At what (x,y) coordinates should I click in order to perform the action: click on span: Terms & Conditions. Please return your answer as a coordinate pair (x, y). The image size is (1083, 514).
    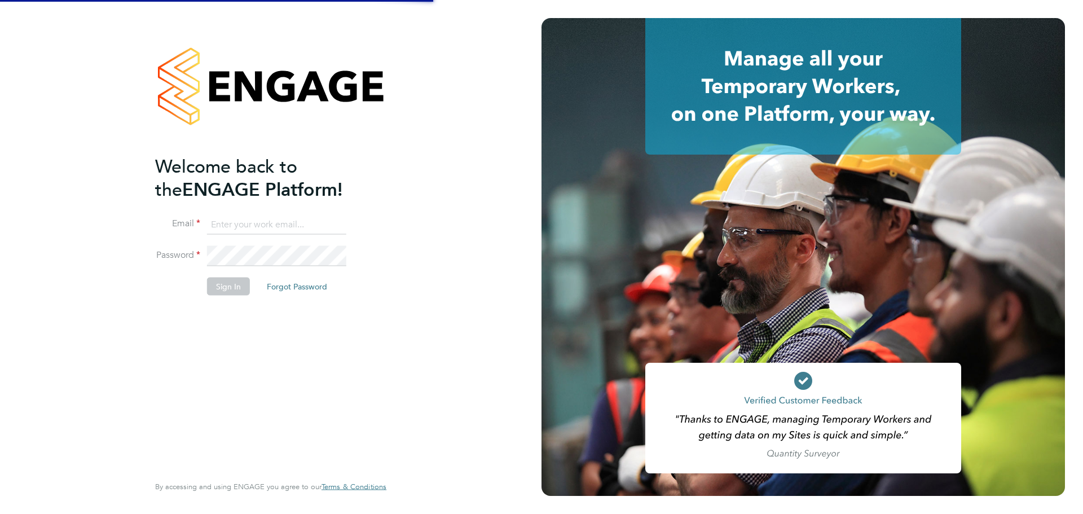
    Looking at the image, I should click on (354, 486).